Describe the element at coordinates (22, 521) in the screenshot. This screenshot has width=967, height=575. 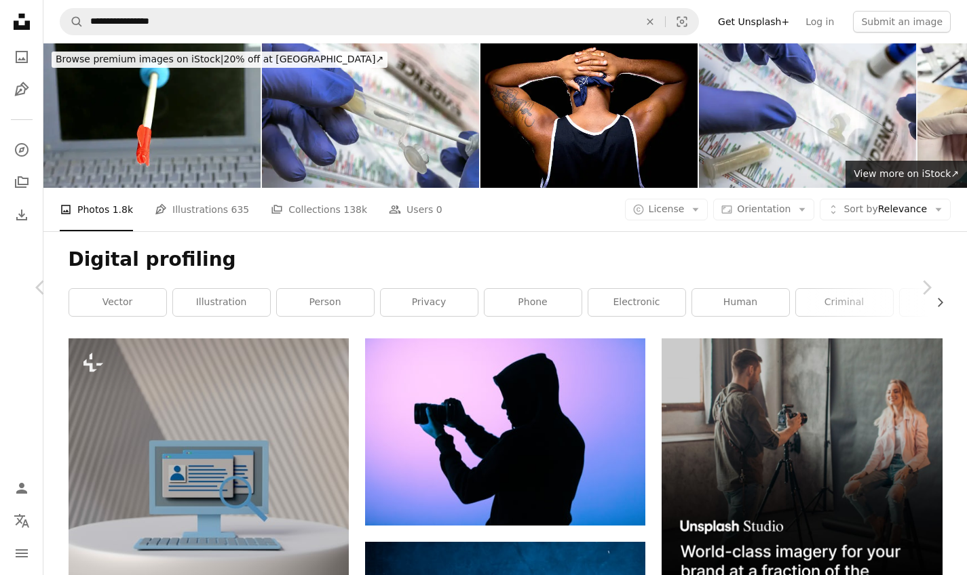
I see `button: Language` at that location.